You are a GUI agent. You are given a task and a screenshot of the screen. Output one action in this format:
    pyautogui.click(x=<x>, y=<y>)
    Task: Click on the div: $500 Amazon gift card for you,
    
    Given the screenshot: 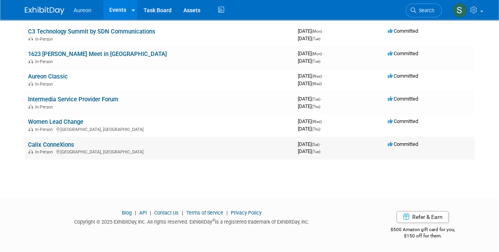 What is the action you would take?
    pyautogui.click(x=423, y=231)
    